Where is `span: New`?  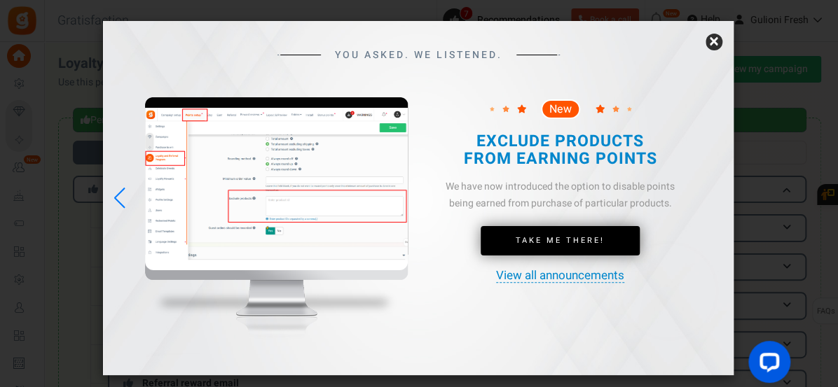 span: New is located at coordinates (560, 109).